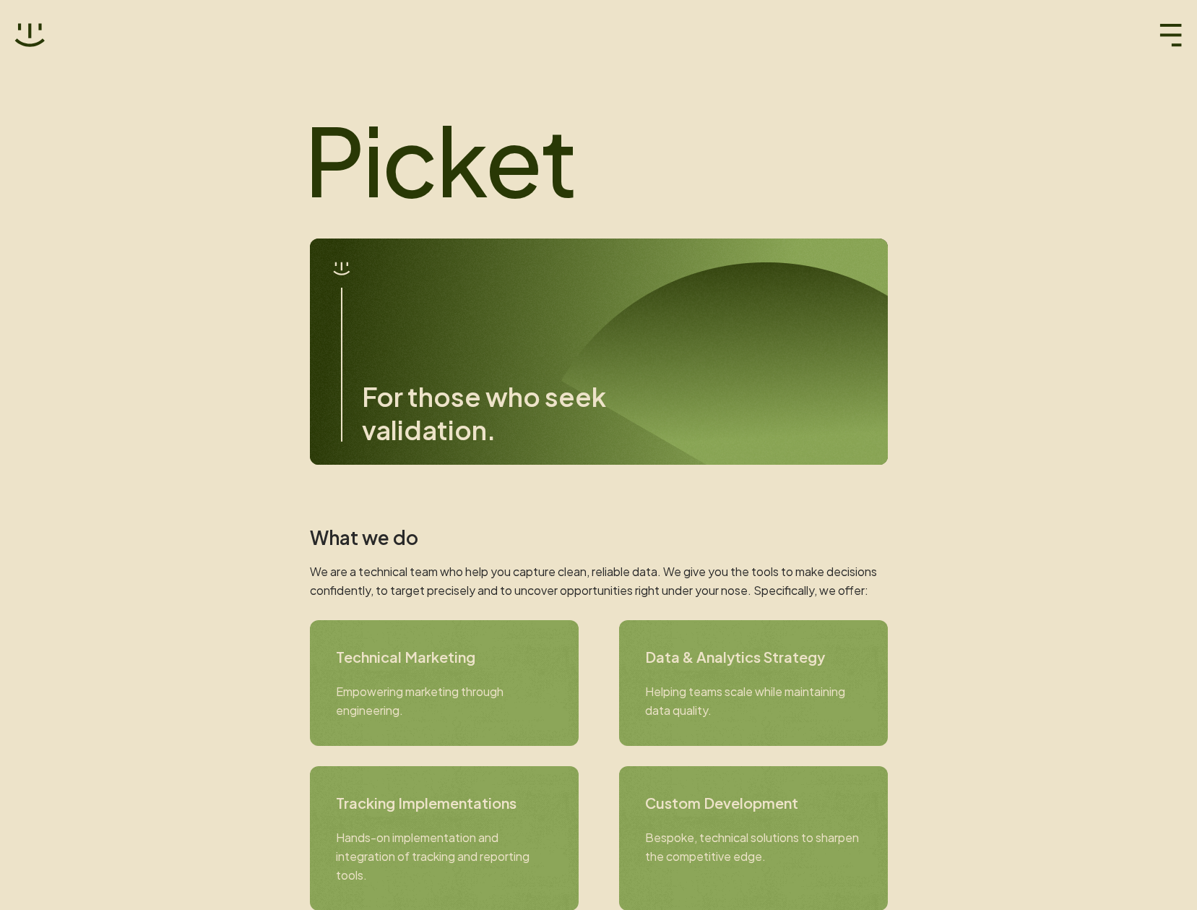 The height and width of the screenshot is (910, 1197). Describe the element at coordinates (444, 701) in the screenshot. I see `p: Empowering marketing through engineering.` at that location.